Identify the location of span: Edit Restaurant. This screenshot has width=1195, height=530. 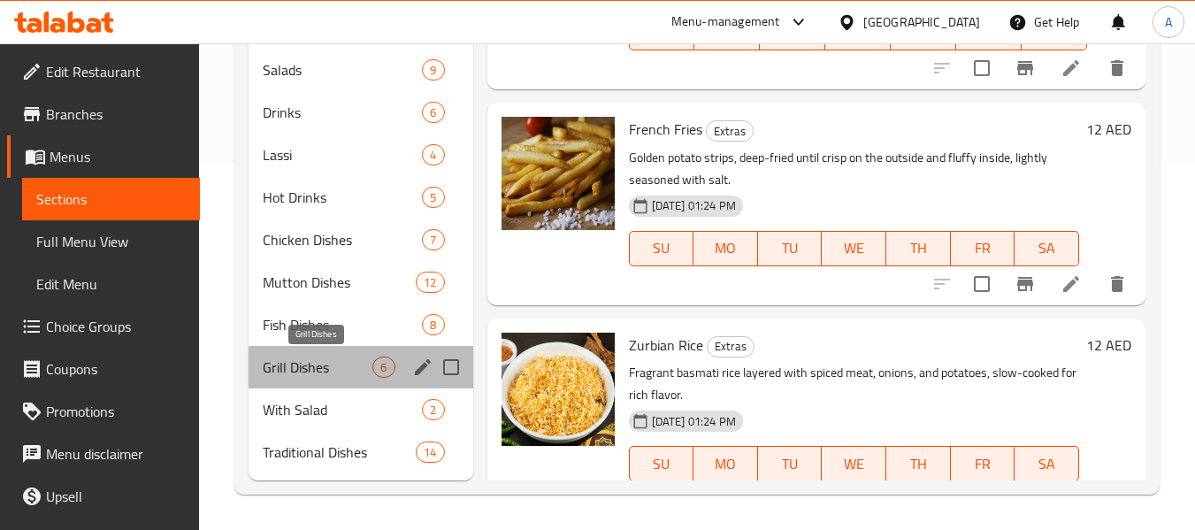
(116, 72).